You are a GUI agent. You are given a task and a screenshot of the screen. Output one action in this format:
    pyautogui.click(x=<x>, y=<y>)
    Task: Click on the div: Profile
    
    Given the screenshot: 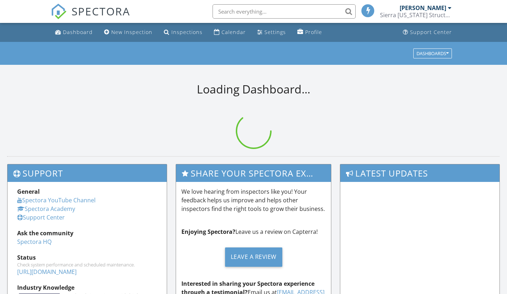 What is the action you would take?
    pyautogui.click(x=314, y=32)
    